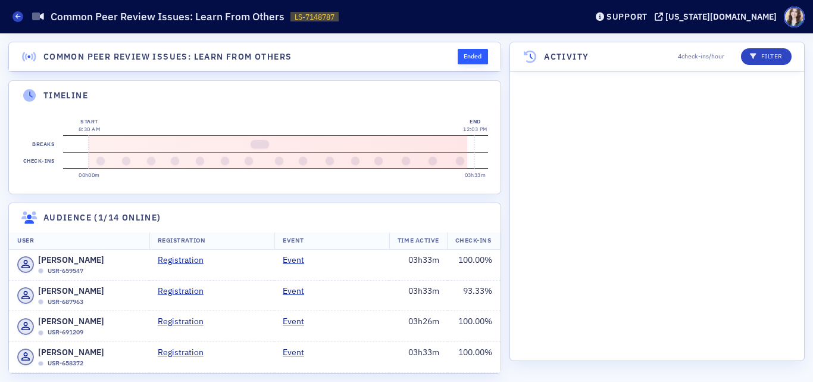  I want to click on div: Start, so click(89, 121).